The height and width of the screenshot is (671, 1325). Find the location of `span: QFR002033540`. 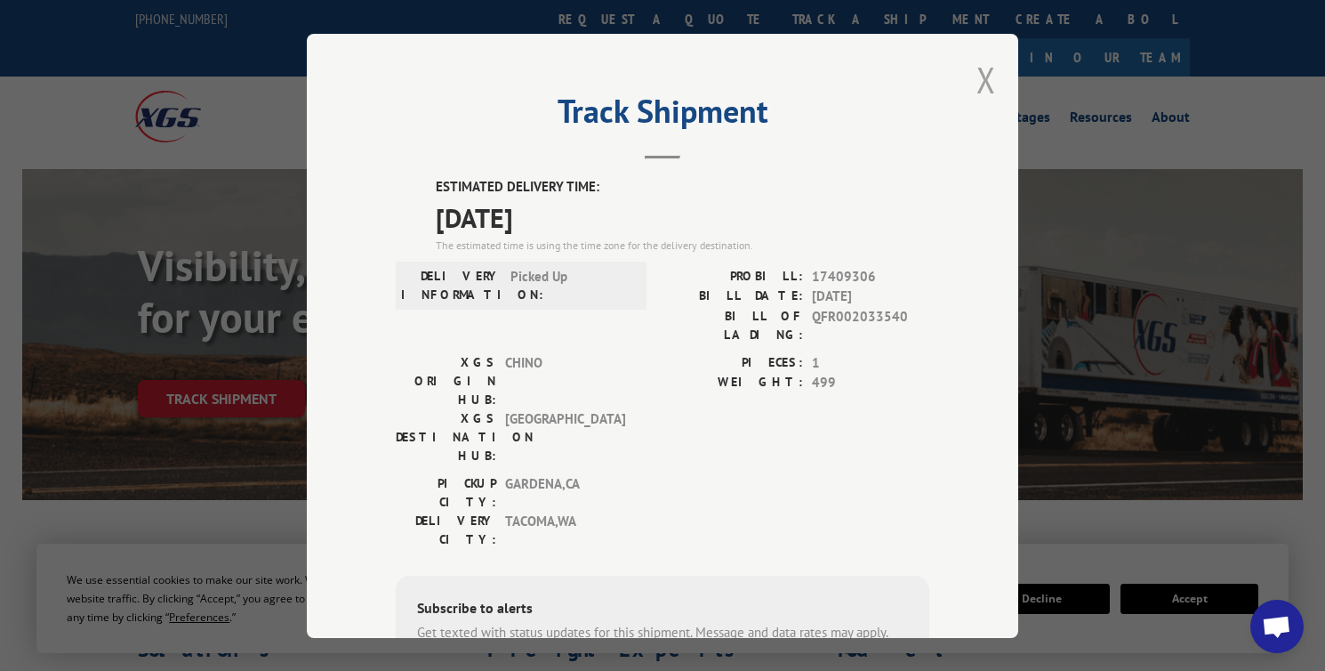

span: QFR002033540 is located at coordinates (871, 325).